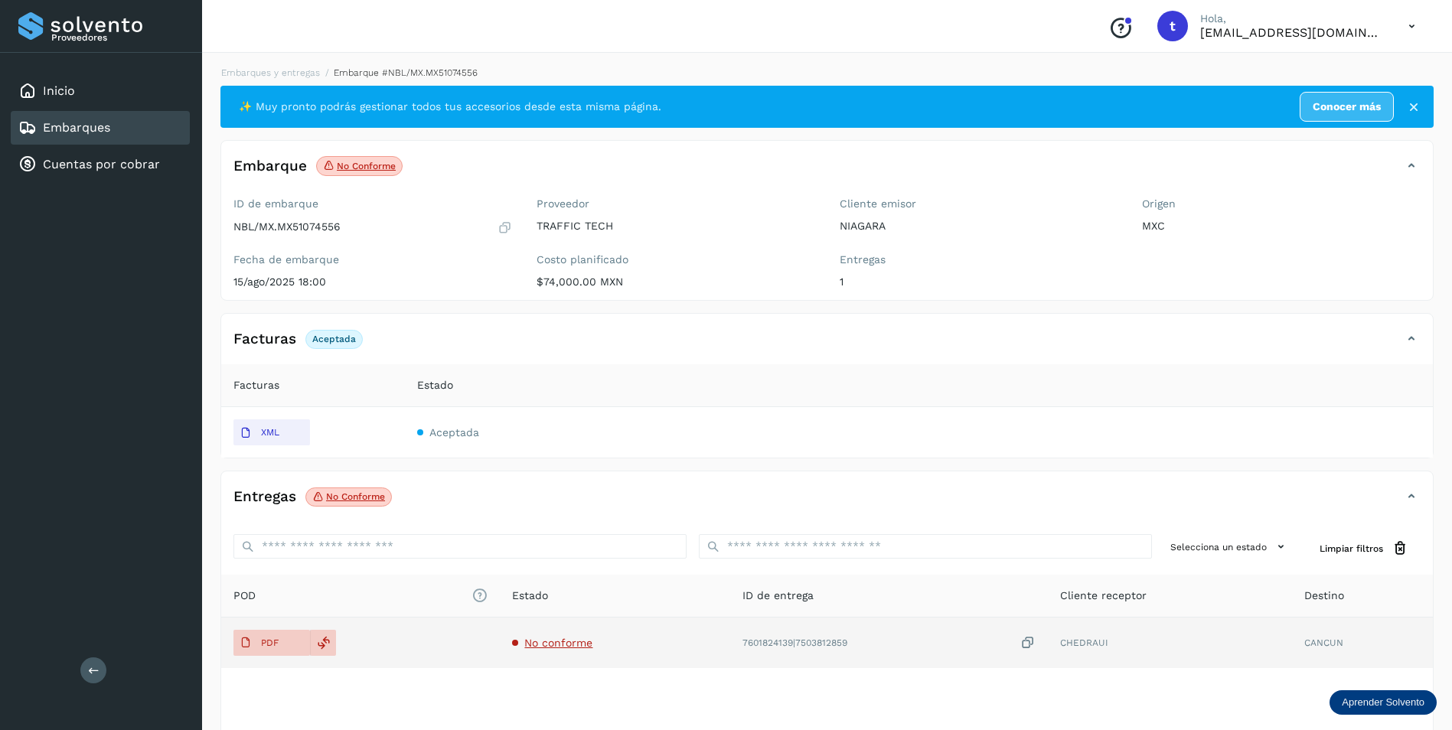 The height and width of the screenshot is (730, 1452). What do you see at coordinates (889, 643) in the screenshot?
I see `div: 7601824139|7503812859` at bounding box center [889, 643].